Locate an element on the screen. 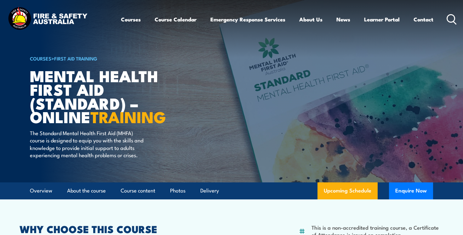 Image resolution: width=463 pixels, height=235 pixels. a: About the course is located at coordinates (86, 190).